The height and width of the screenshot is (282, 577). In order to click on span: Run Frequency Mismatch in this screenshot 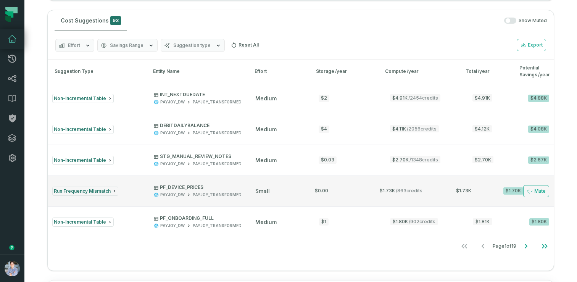, I will do `click(82, 191)`.